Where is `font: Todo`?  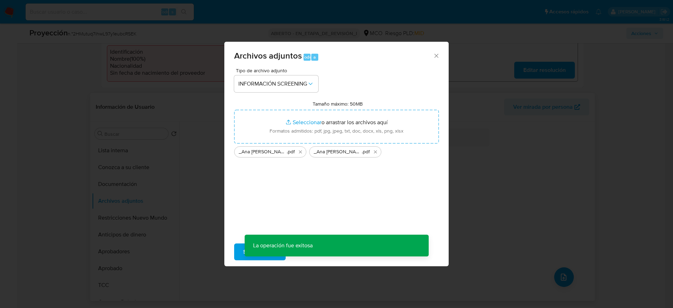
font: Todo is located at coordinates (307, 57).